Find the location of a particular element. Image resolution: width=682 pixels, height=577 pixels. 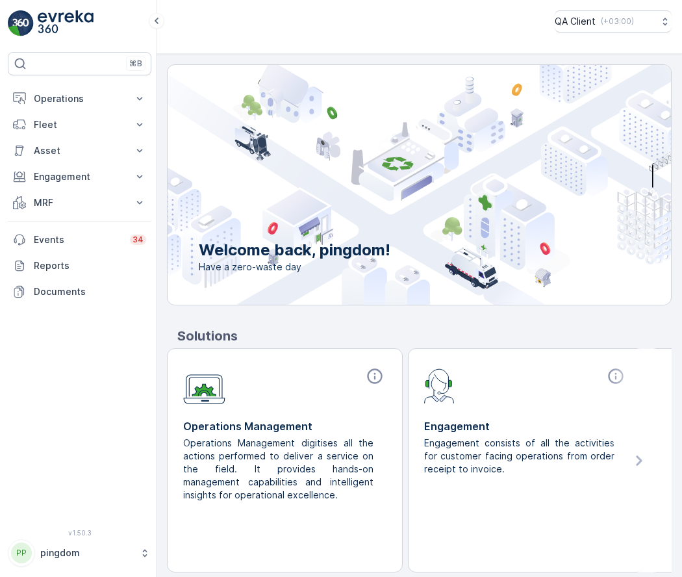

a: Events34 is located at coordinates (79, 240).